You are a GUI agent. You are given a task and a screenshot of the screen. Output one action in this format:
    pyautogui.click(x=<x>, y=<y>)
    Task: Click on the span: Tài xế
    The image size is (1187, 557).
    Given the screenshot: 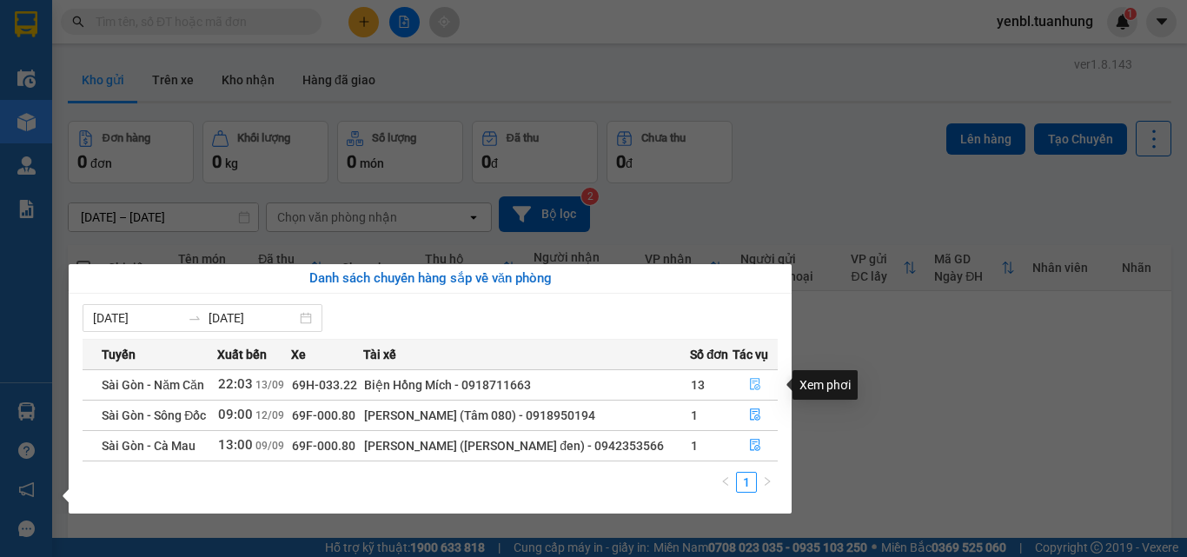 What is the action you would take?
    pyautogui.click(x=380, y=355)
    